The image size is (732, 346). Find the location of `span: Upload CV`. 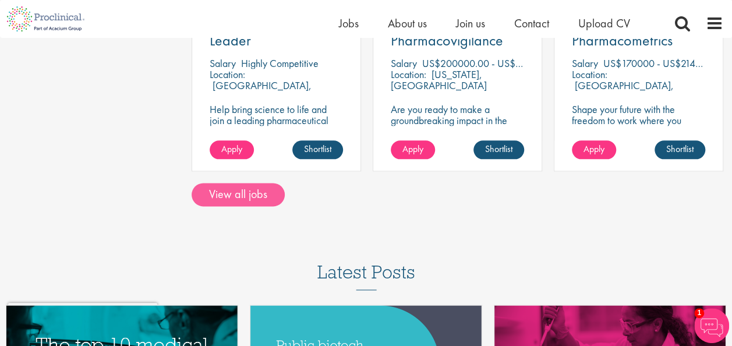

span: Upload CV is located at coordinates (604, 23).